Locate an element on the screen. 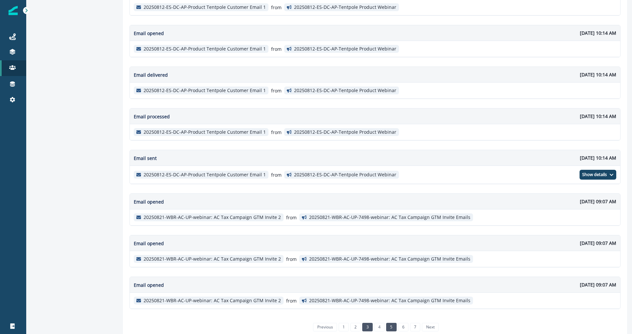 This screenshot has height=334, width=632. ul: Pagination is located at coordinates (375, 327).